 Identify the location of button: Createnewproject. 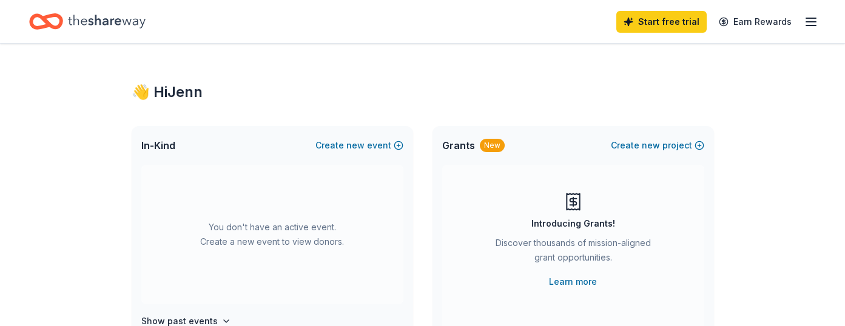
(658, 146).